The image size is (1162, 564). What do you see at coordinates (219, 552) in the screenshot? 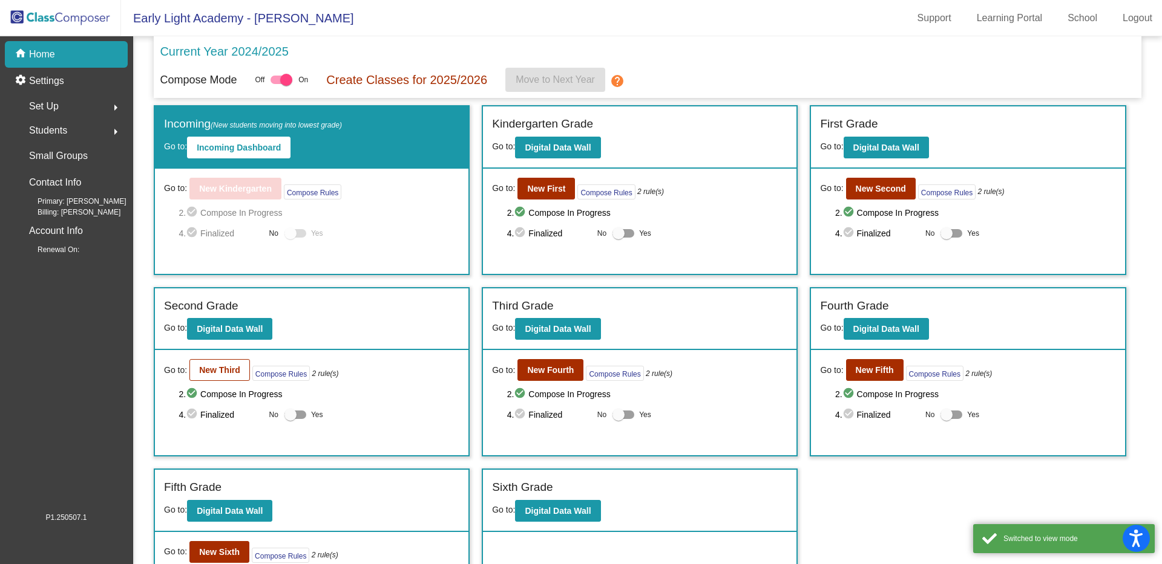
I see `button: New Sixth` at bounding box center [219, 552].